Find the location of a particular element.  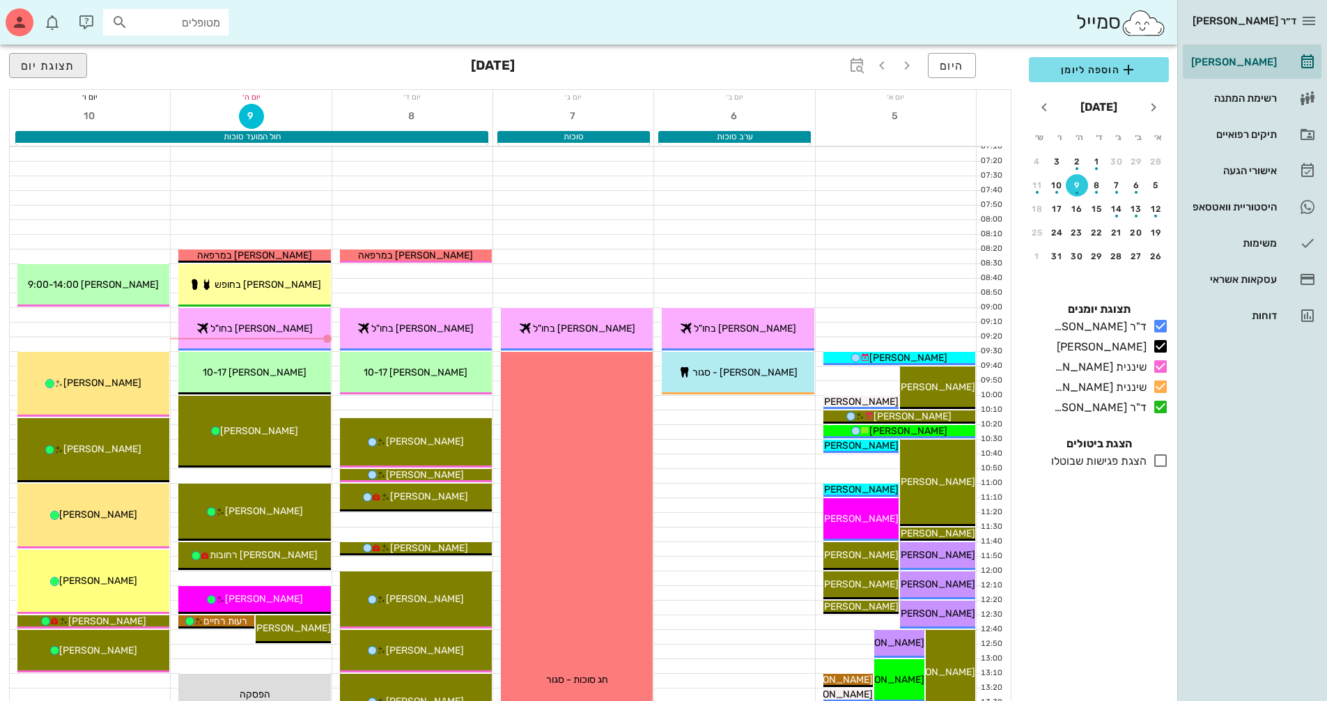

div: 13:10 is located at coordinates (990, 673).